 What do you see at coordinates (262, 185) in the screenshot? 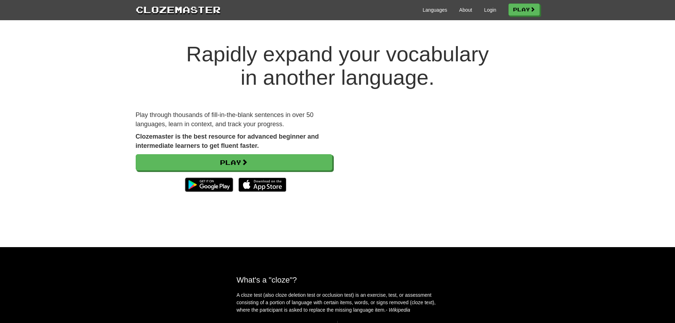
I see `img: Download_on_the_App_Store_Badge_US-UK_135x40-25178aeef6eb6b83b96f5f2d004eda3bffbb37122de64afbaef7...` at bounding box center [262, 185].